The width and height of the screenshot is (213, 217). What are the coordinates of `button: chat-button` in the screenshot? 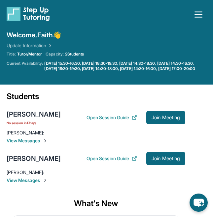 It's located at (198, 202).